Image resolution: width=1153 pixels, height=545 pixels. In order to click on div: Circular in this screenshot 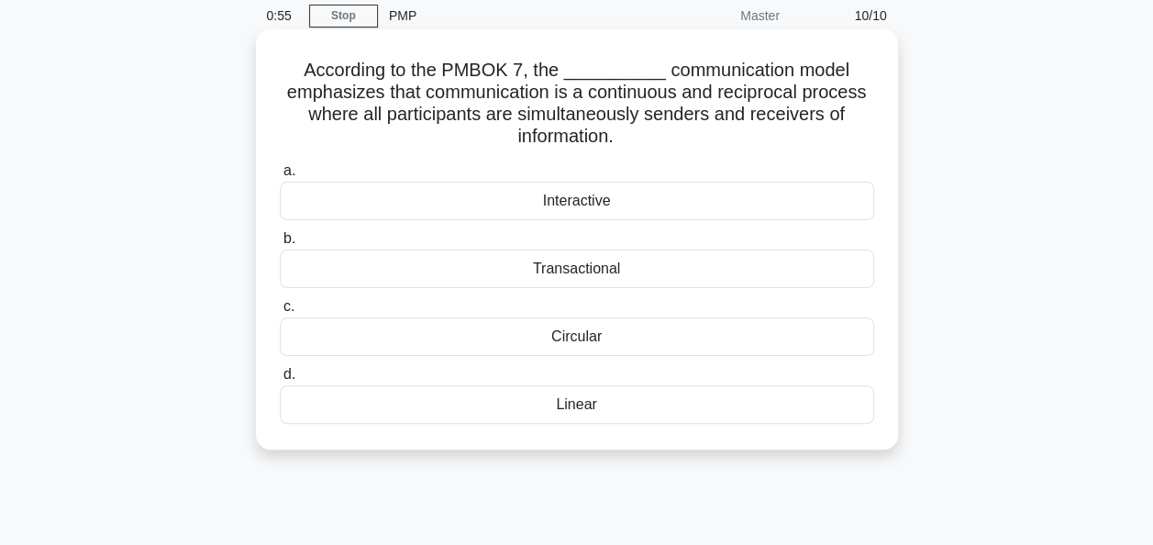, I will do `click(577, 337)`.